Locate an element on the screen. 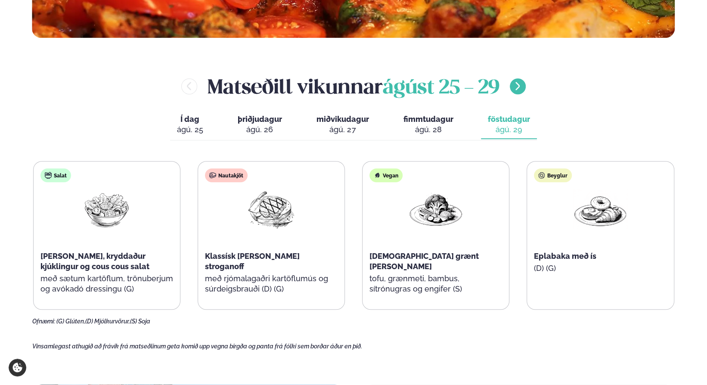  img: Vegan.svg is located at coordinates (377, 175).